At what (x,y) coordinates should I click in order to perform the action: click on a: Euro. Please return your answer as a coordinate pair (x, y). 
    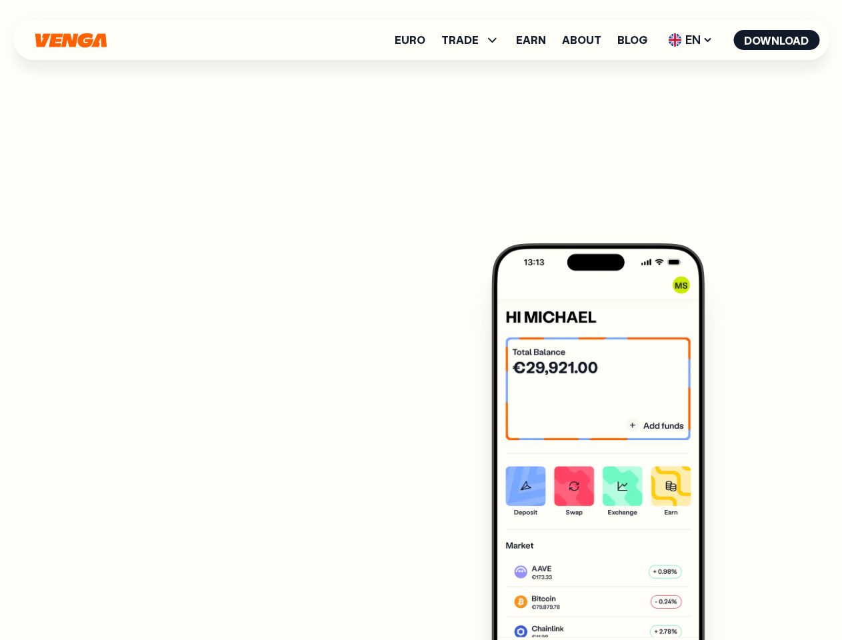
    Looking at the image, I should click on (410, 40).